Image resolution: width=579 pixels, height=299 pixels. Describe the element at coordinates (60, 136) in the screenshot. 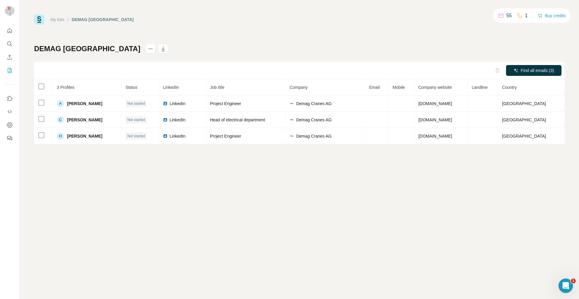

I see `div: H` at that location.